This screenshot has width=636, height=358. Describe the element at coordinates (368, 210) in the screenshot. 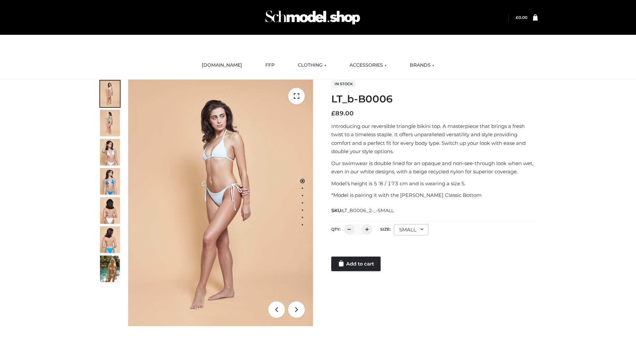

I see `span: LT_B0006_2-_-SMALL` at that location.